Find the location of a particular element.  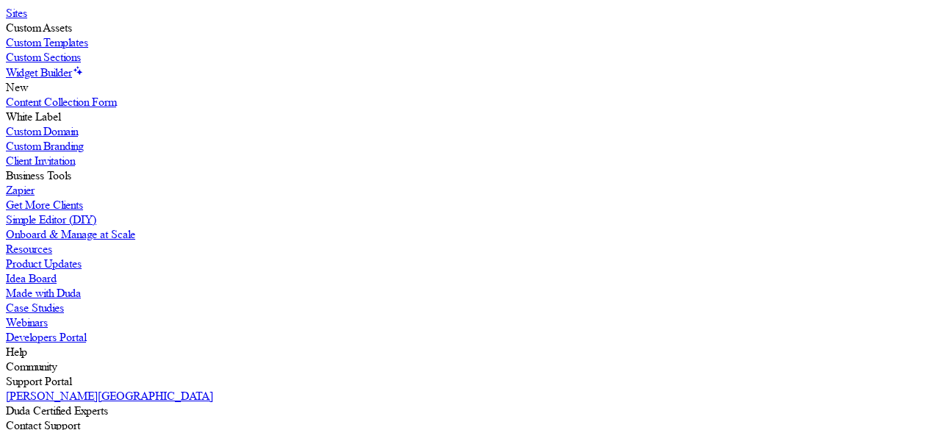

label: Custom Assets is located at coordinates (39, 27).